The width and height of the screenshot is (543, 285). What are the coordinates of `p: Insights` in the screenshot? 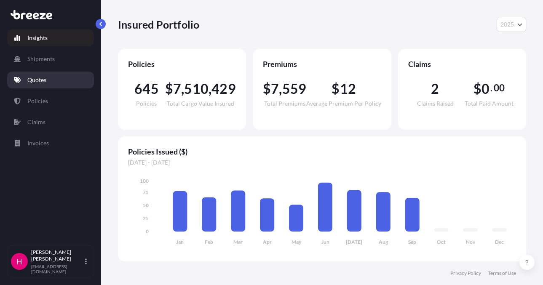 It's located at (37, 38).